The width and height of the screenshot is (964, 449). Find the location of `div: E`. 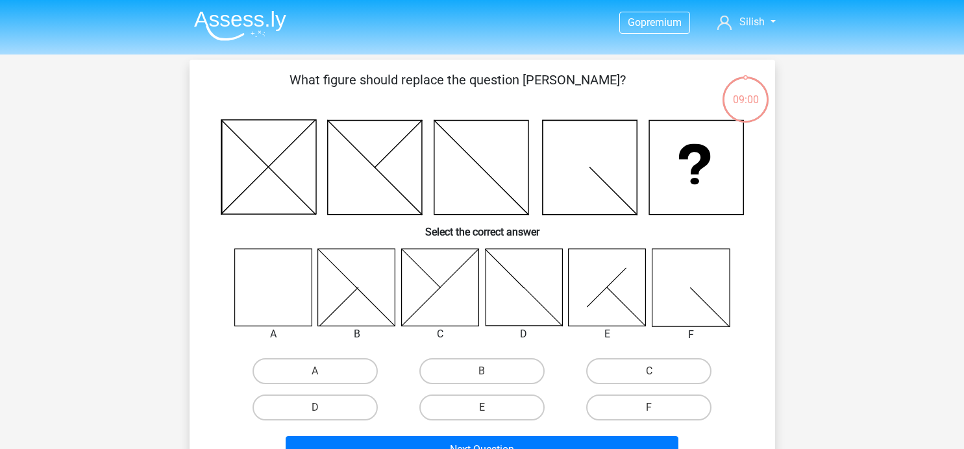

div: E is located at coordinates (607, 334).